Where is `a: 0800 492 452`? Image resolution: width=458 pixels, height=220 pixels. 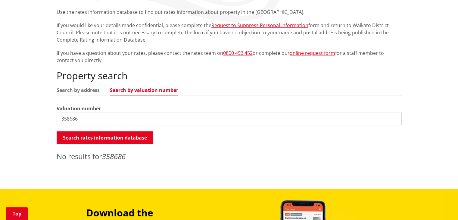
a: 0800 492 452 is located at coordinates (238, 53).